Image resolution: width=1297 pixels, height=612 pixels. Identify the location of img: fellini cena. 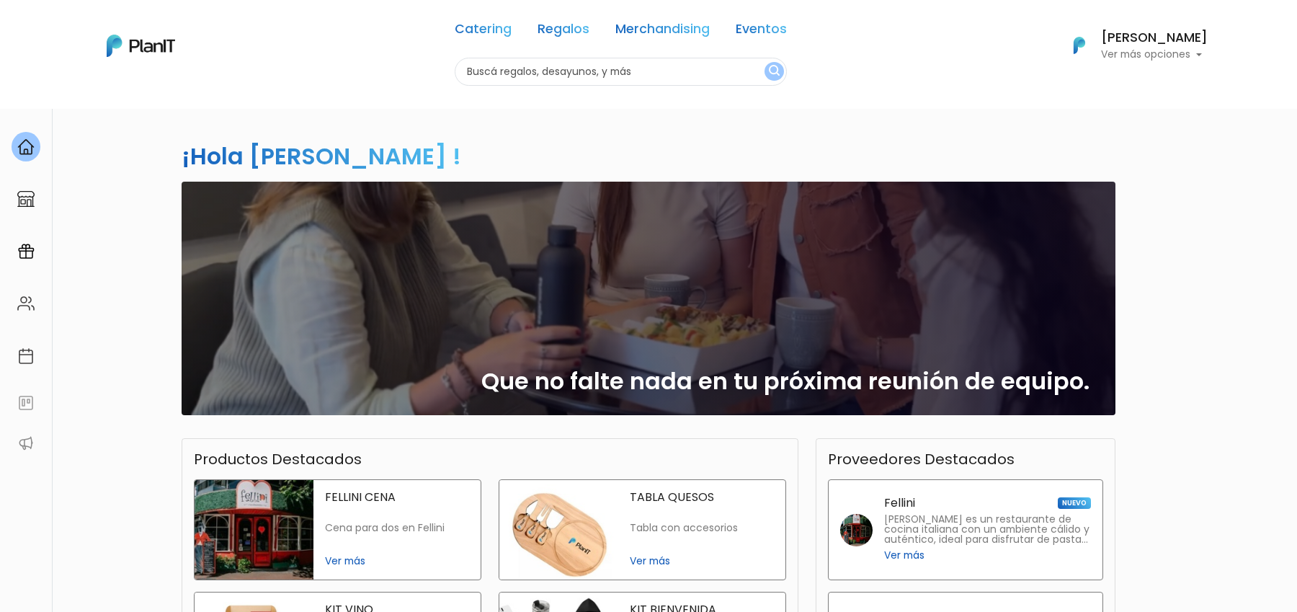
(254, 530).